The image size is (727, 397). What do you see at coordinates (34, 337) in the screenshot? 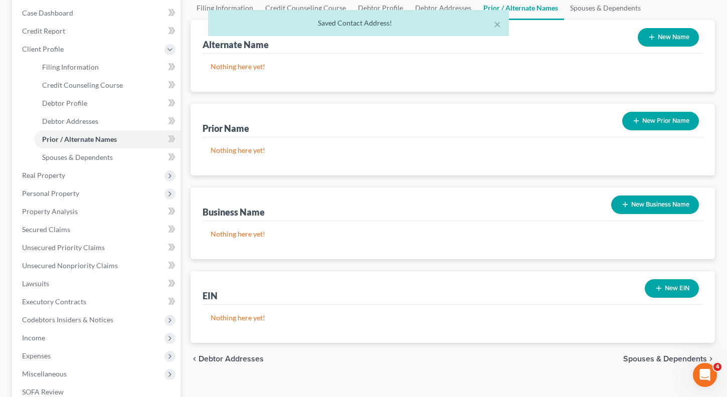
I see `span: Income` at bounding box center [34, 337].